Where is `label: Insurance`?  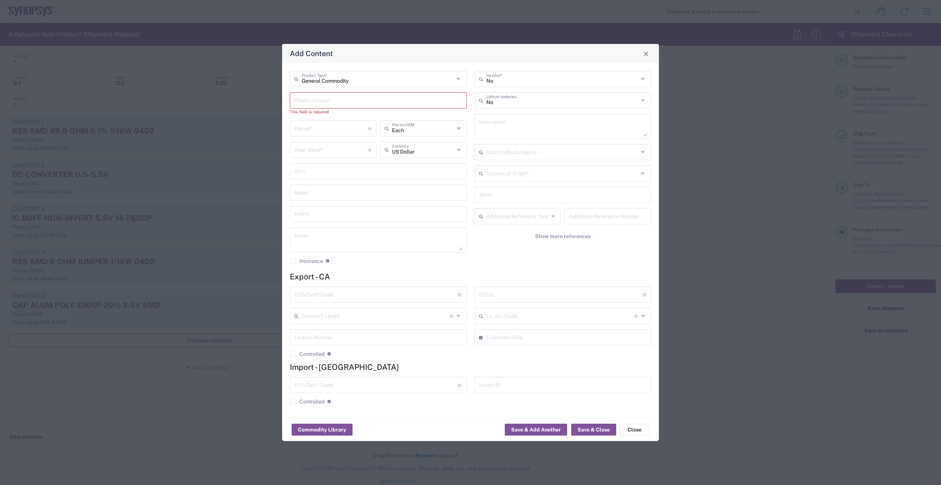 label: Insurance is located at coordinates (307, 261).